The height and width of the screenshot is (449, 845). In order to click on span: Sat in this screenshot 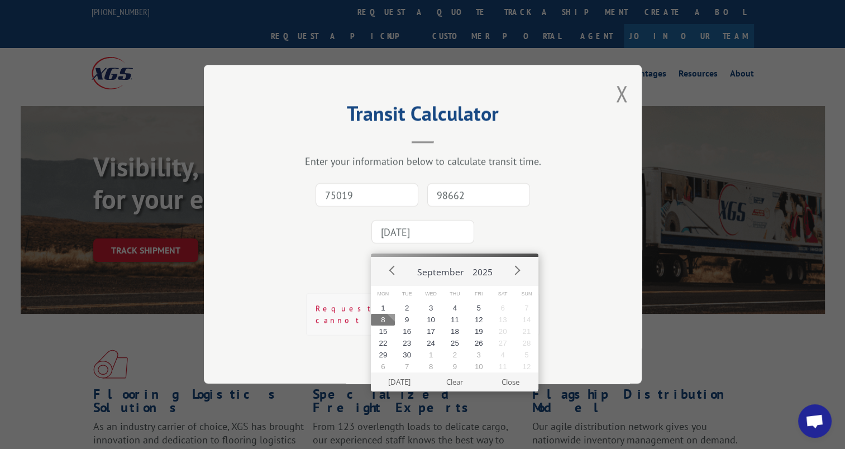, I will do `click(503, 294)`.